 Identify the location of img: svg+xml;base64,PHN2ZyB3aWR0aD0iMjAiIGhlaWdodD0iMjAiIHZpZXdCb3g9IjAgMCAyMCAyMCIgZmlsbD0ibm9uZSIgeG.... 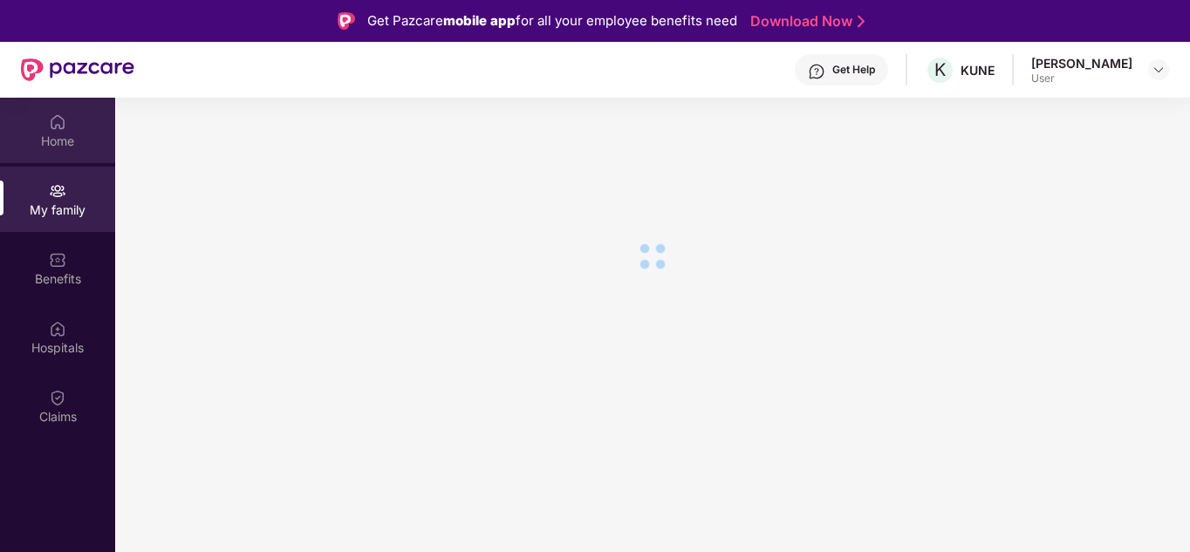
(58, 191).